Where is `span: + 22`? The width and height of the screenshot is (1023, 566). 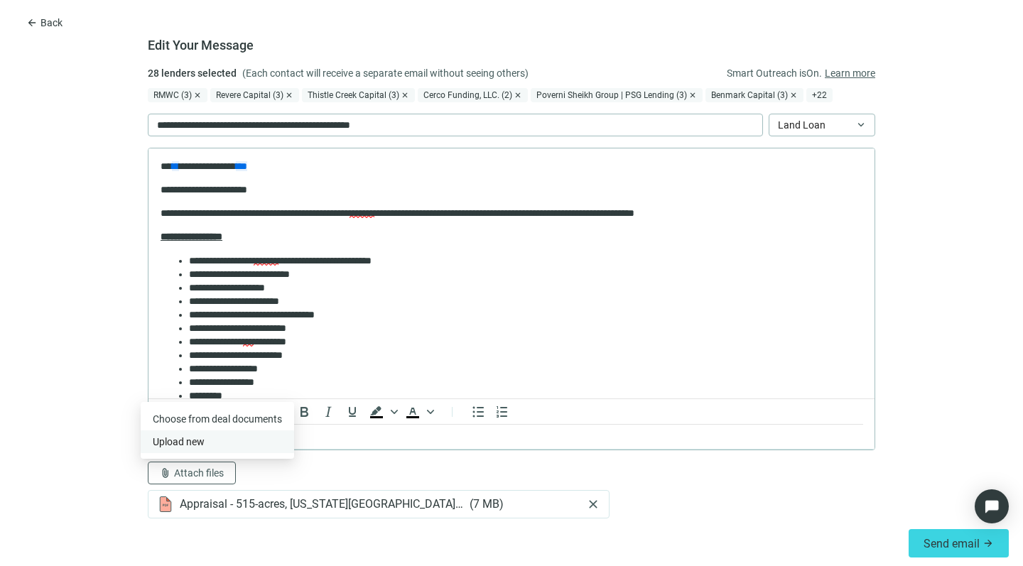
span: + 22 is located at coordinates (819, 95).